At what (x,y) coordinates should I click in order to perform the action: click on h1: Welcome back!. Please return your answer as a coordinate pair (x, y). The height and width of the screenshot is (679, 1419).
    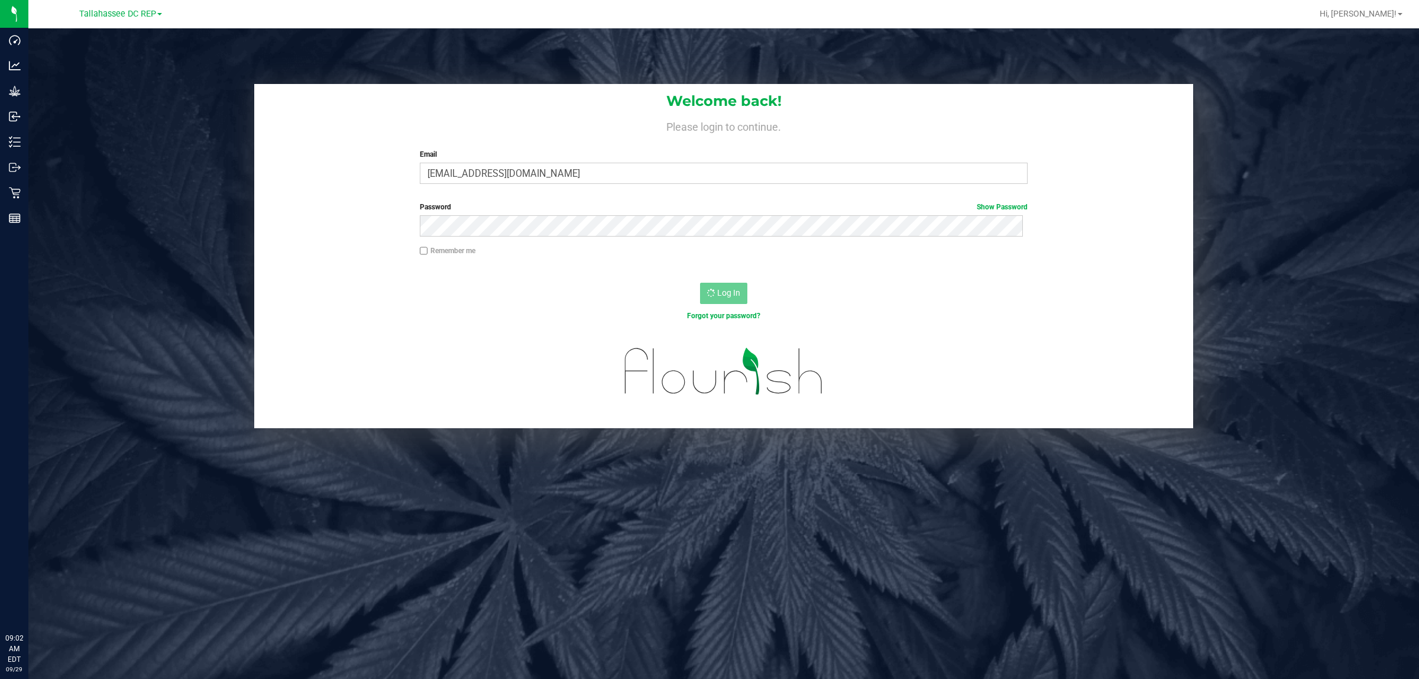
    Looking at the image, I should click on (724, 101).